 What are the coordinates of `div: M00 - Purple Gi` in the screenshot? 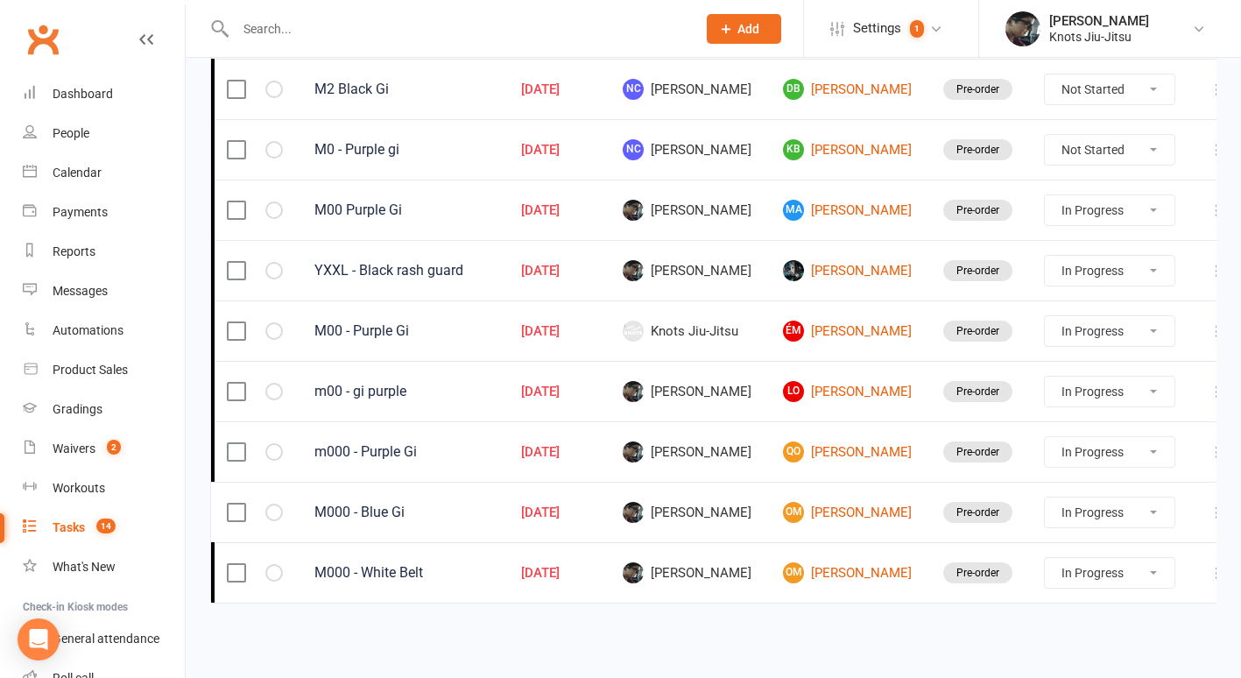 It's located at (402, 331).